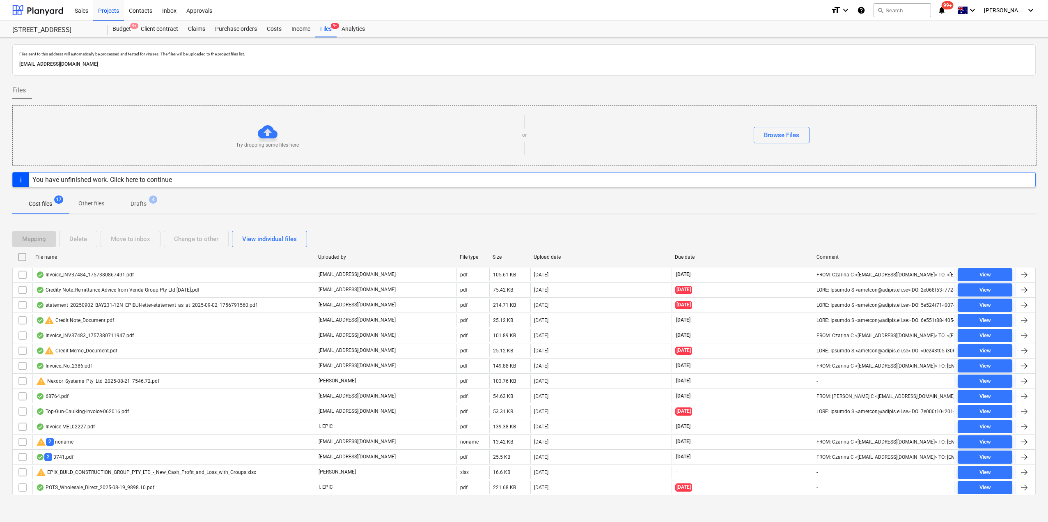  Describe the element at coordinates (236, 29) in the screenshot. I see `div: Purchase orders` at that location.